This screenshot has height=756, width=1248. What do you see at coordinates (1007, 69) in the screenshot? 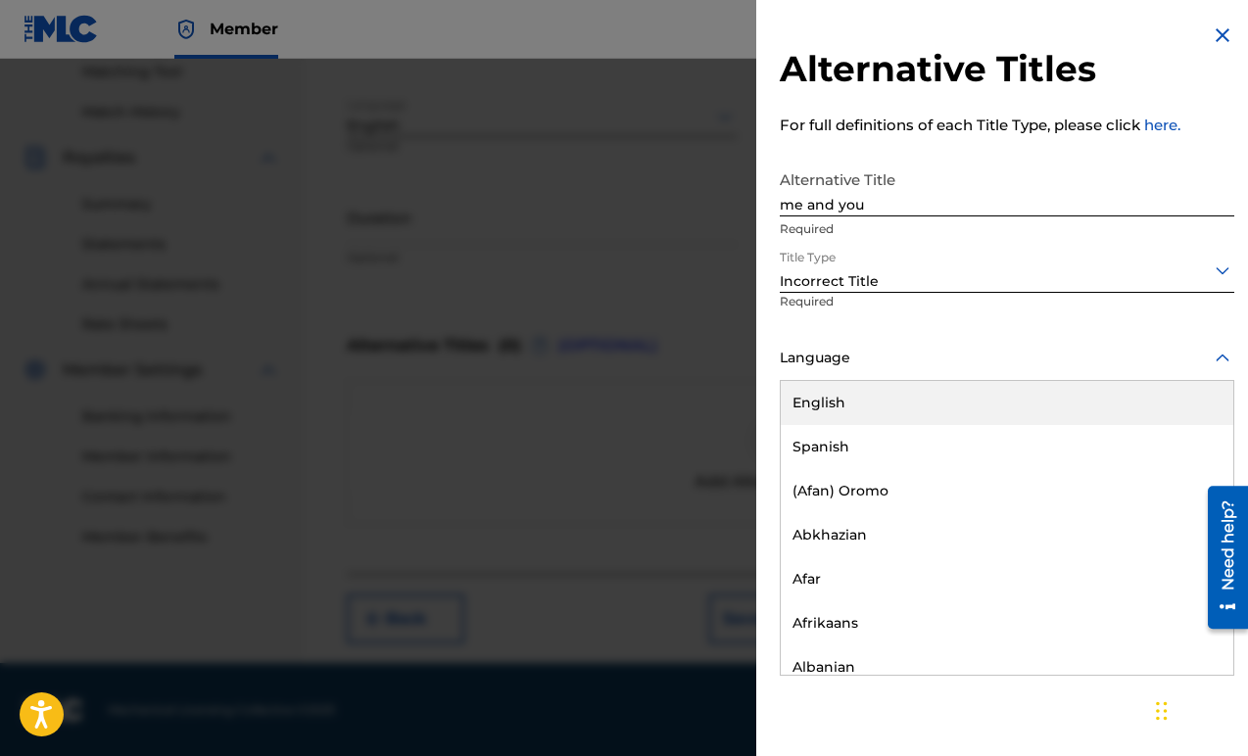
I see `h2: Alternative Titles` at bounding box center [1007, 69].